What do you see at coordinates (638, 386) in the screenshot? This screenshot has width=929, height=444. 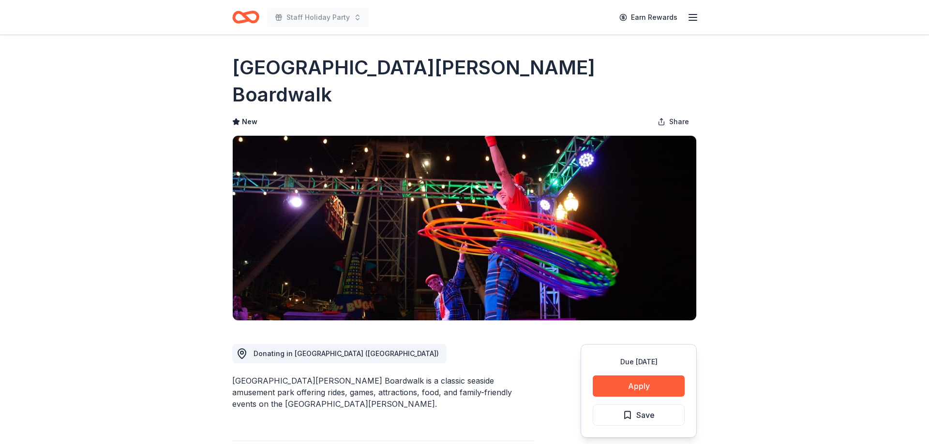 I see `button: Apply` at bounding box center [638, 386].